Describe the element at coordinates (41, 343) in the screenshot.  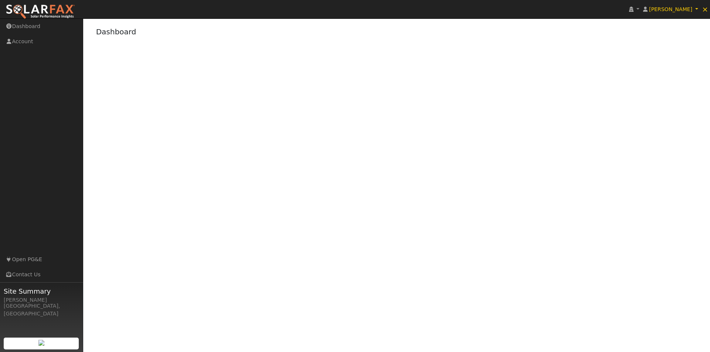
I see `img: retrieve` at that location.